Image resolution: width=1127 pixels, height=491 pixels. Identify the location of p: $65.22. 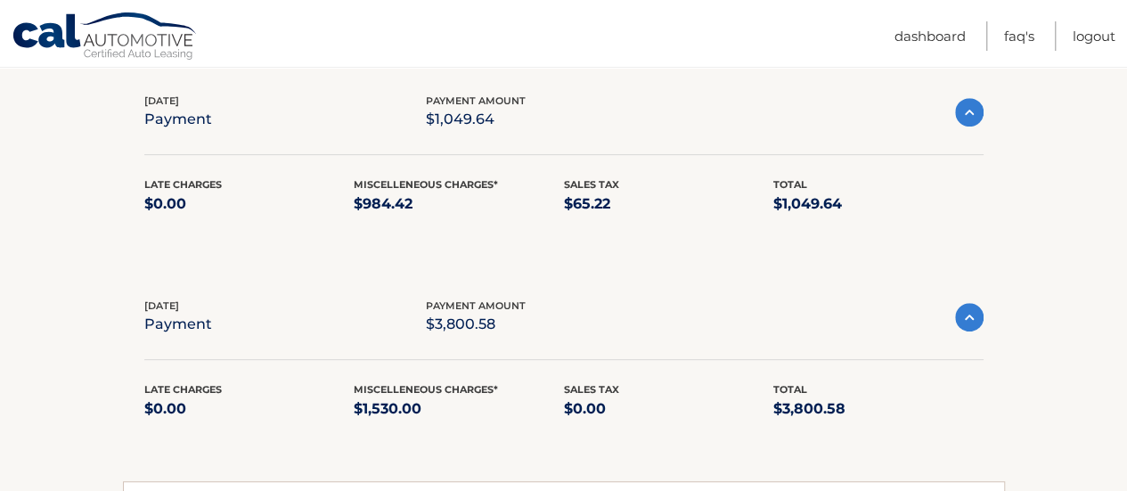
(669, 204).